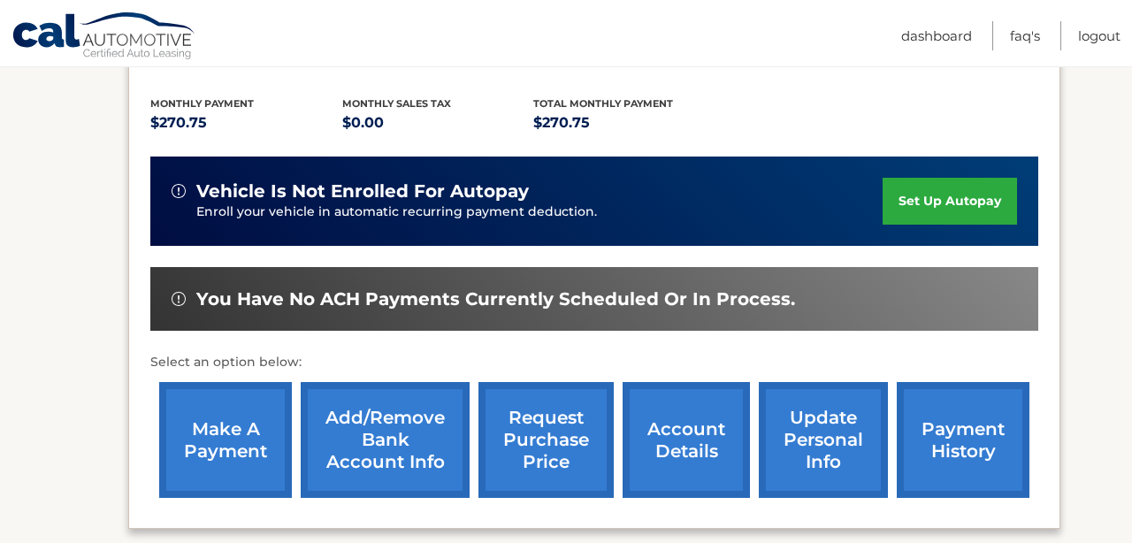 The image size is (1132, 543). I want to click on a: make a payment, so click(226, 440).